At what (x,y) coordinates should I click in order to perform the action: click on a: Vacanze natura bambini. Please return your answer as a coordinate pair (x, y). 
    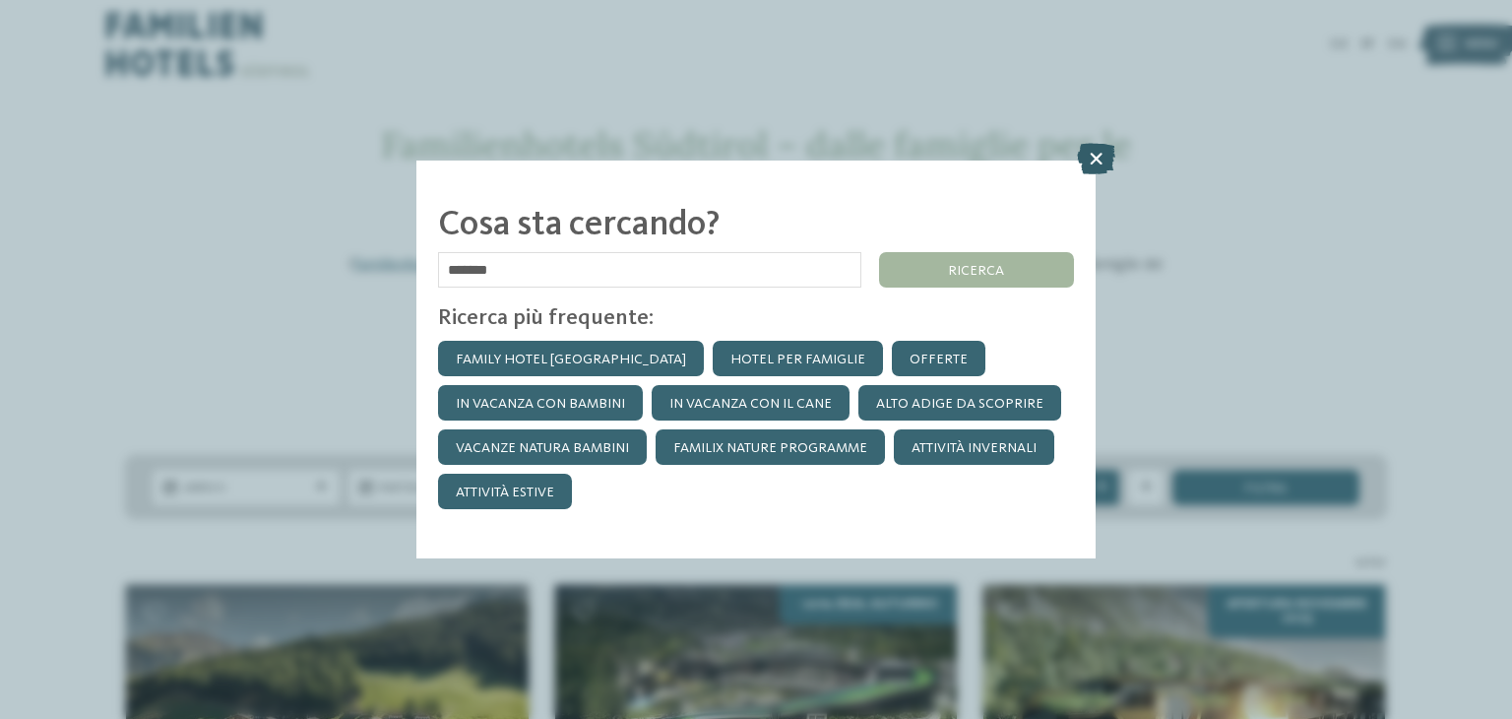
    Looking at the image, I should click on (542, 447).